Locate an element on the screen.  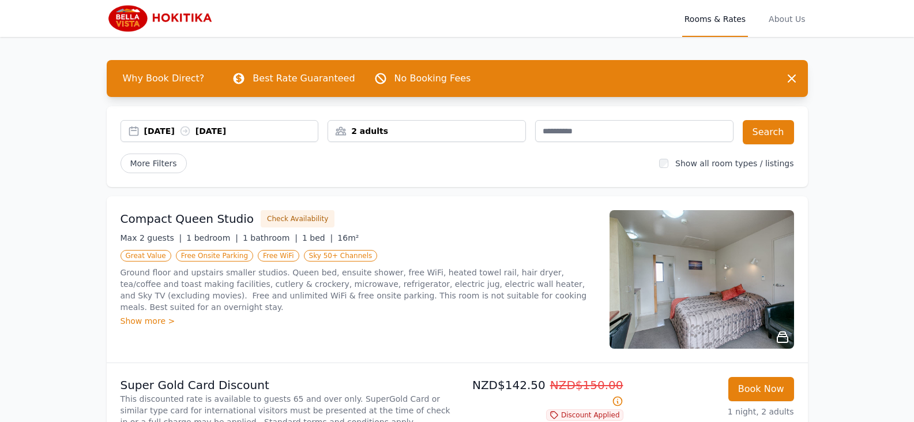
span: Free WiFi is located at coordinates (279, 256).